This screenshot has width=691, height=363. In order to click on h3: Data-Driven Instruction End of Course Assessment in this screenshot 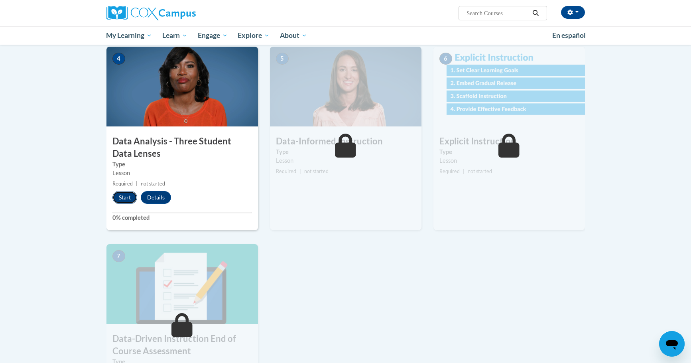, I will do `click(182, 345)`.